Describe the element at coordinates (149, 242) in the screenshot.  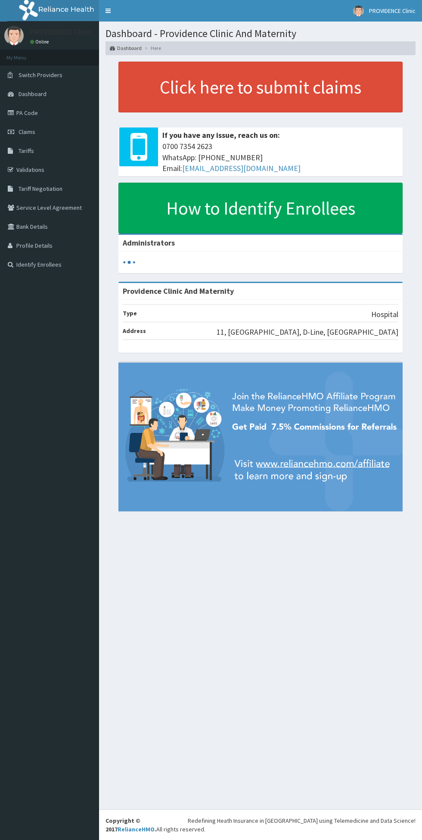
I see `b: Administrators` at that location.